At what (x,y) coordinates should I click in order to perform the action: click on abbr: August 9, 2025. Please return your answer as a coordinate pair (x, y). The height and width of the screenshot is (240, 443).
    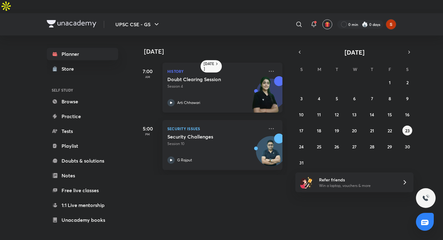
    Looking at the image, I should click on (408, 98).